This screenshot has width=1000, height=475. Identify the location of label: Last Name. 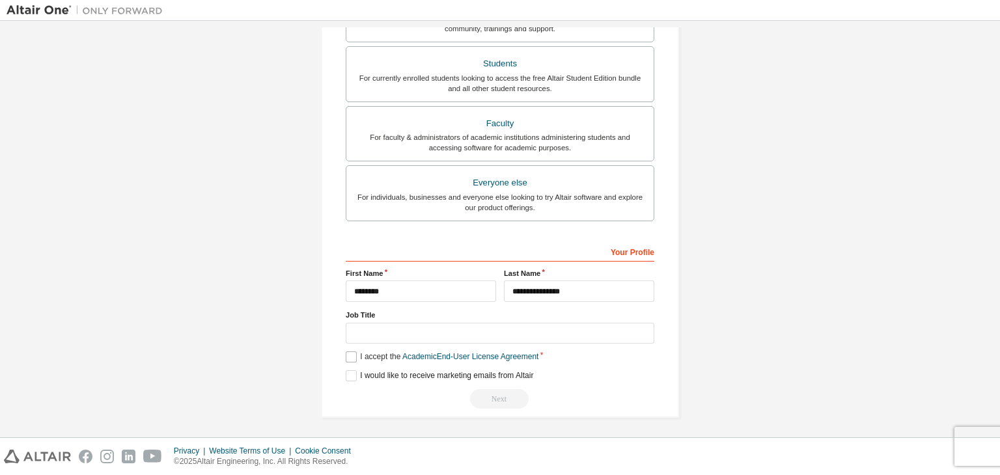
(579, 273).